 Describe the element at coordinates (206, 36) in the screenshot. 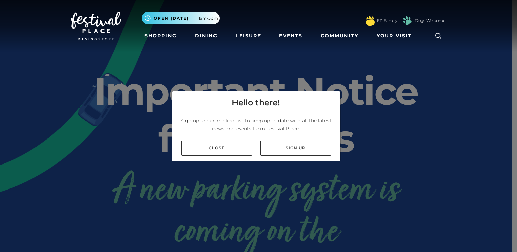

I see `a: Dining` at that location.